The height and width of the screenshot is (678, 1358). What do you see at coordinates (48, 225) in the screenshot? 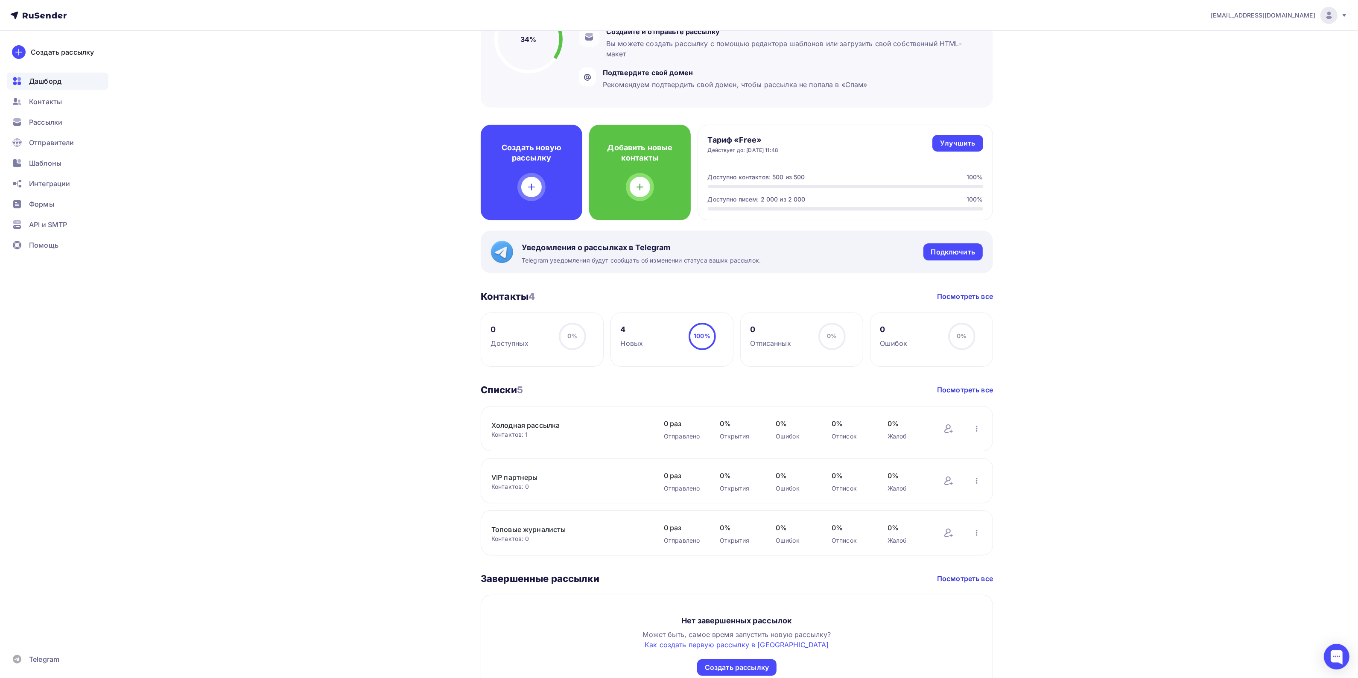
I see `span: API и SMTP` at bounding box center [48, 225].